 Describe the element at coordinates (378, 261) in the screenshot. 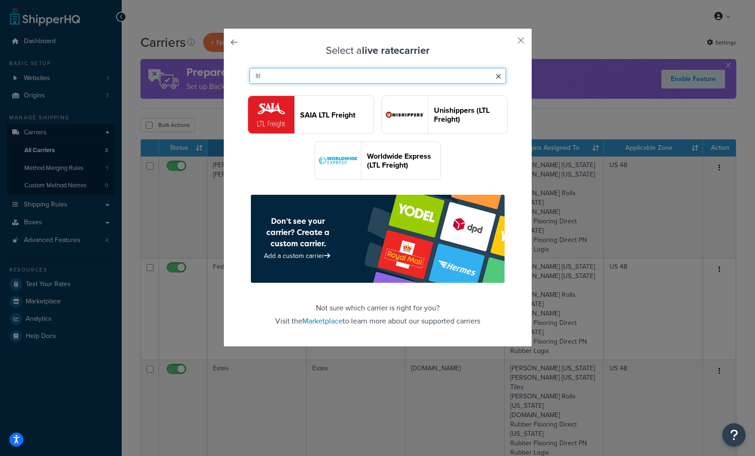

I see `footer: Not sure which carrier is right for you? Visit the to learn more about our supported carriers` at that location.